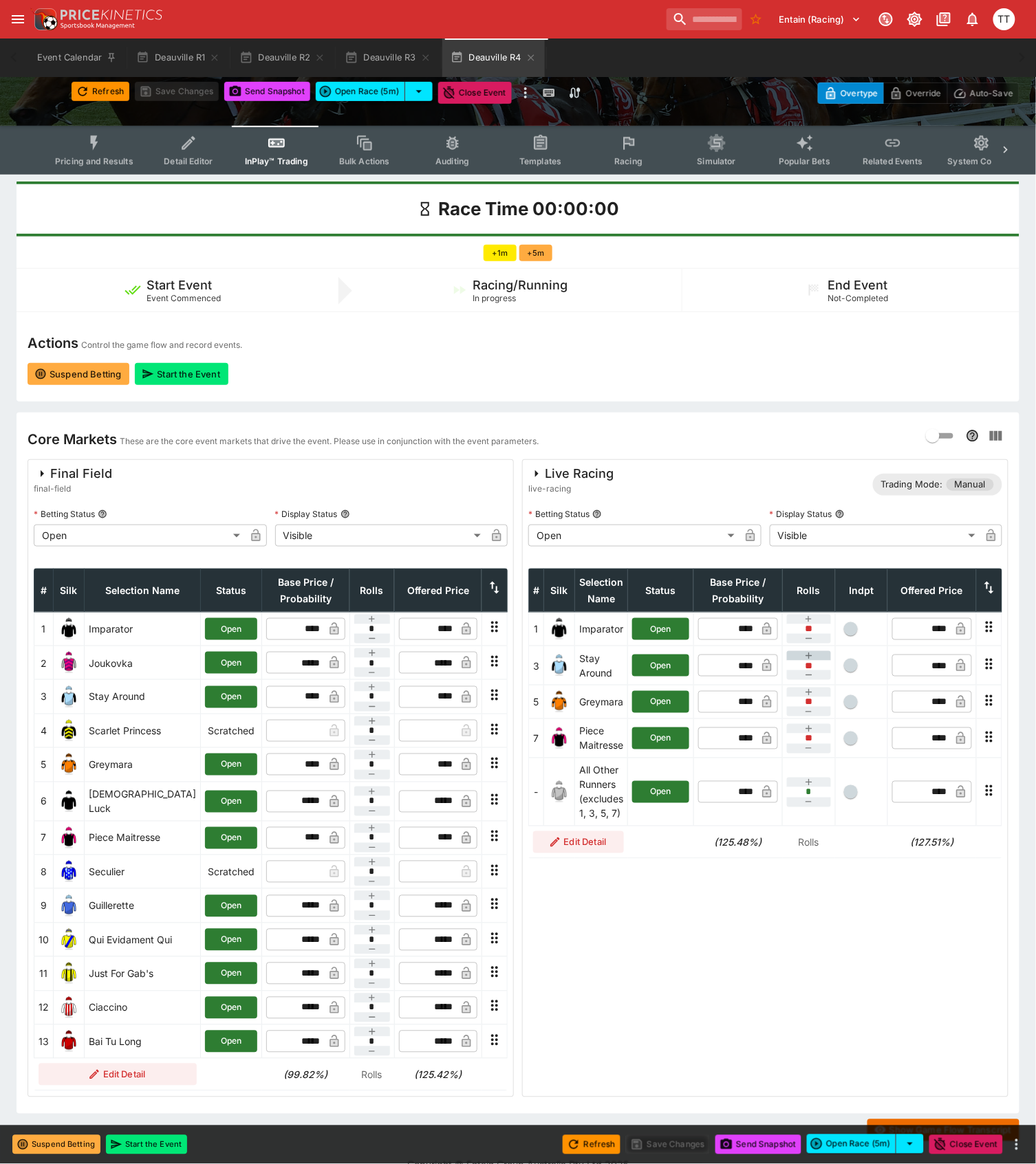 Image resolution: width=1036 pixels, height=1164 pixels. What do you see at coordinates (69, 872) in the screenshot?
I see `img: runner 8` at bounding box center [69, 872].